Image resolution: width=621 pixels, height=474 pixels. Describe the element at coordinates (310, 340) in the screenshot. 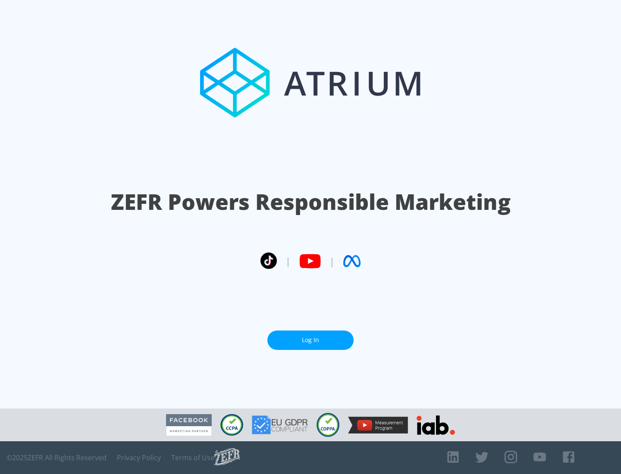

I see `a: Log In` at that location.